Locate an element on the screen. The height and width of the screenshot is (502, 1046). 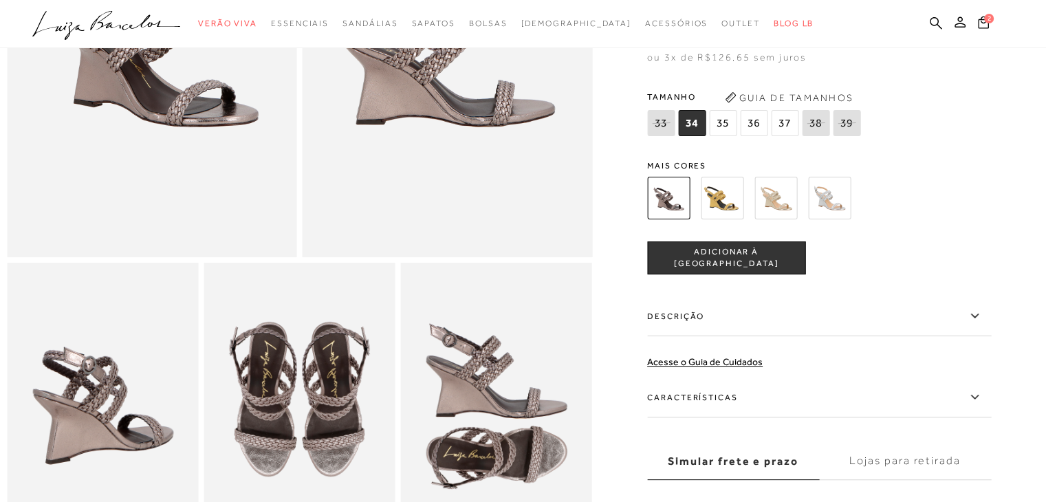
span: 39 is located at coordinates (846, 123).